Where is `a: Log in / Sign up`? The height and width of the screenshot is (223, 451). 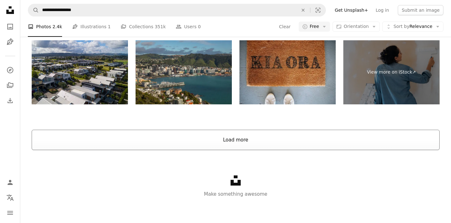 a: Log in / Sign up is located at coordinates (10, 182).